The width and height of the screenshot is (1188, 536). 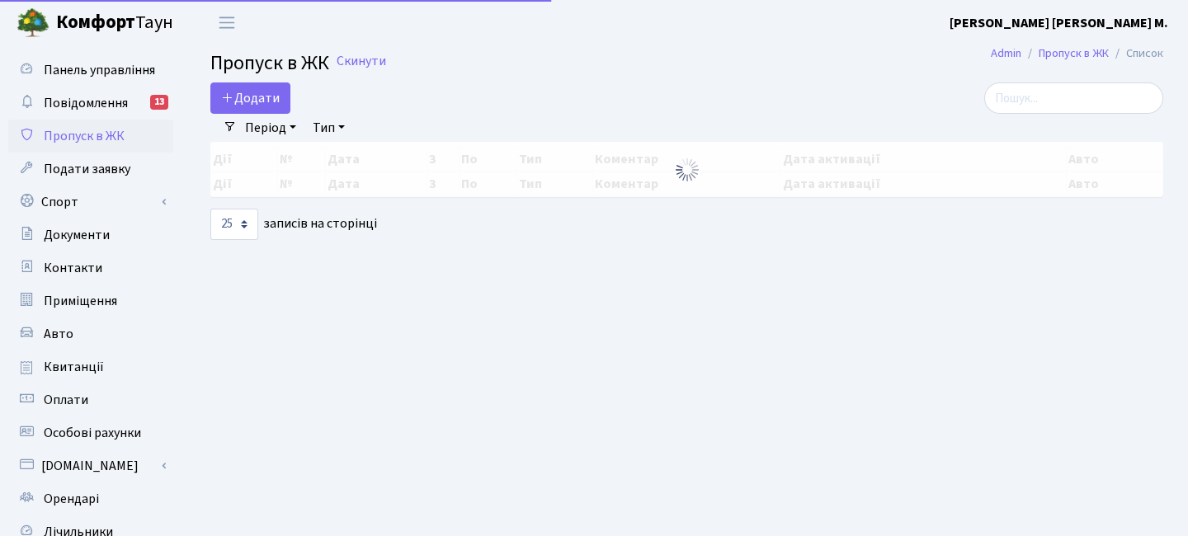 I want to click on a: Подати заявку, so click(x=91, y=169).